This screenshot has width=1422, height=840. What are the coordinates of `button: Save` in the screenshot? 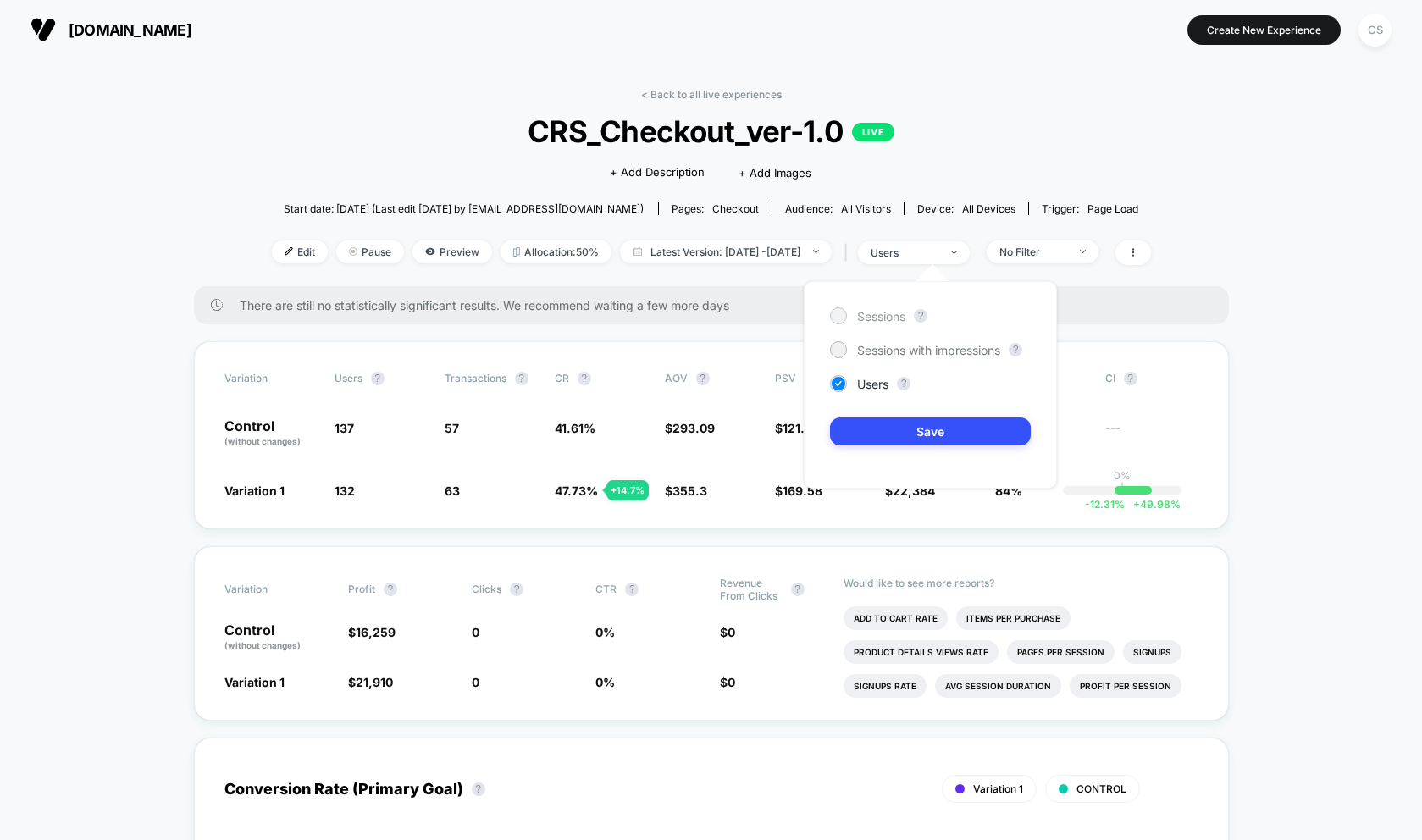 It's located at (930, 431).